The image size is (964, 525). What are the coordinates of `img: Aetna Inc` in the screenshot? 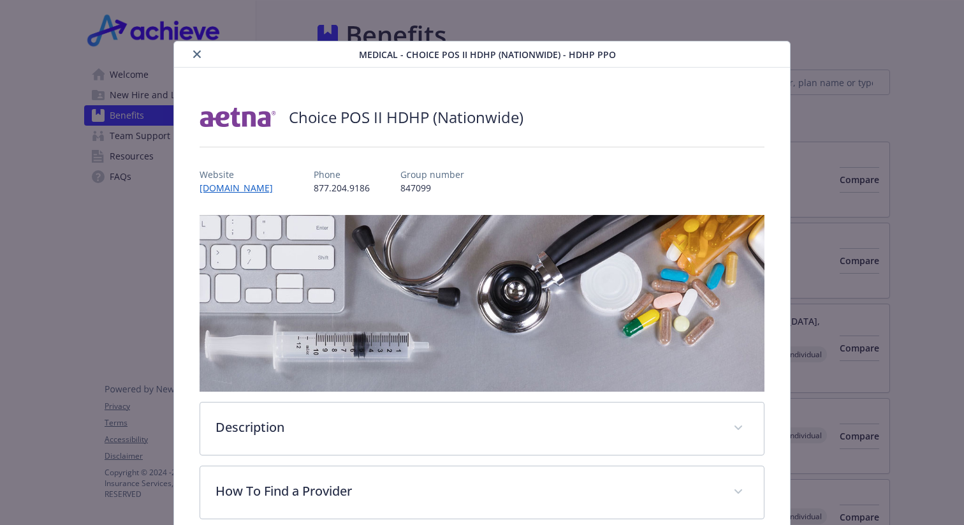 It's located at (238, 117).